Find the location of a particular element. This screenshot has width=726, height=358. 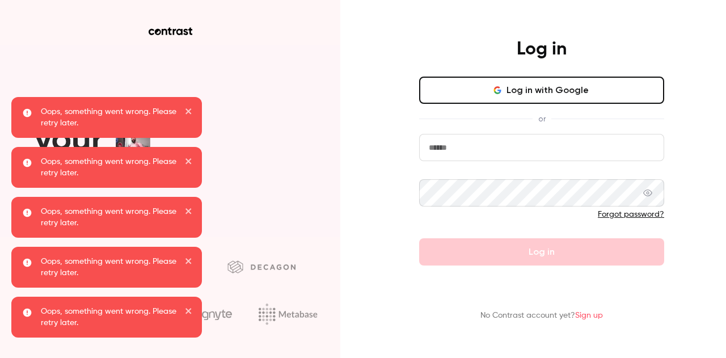

a: Sign up is located at coordinates (588, 315).